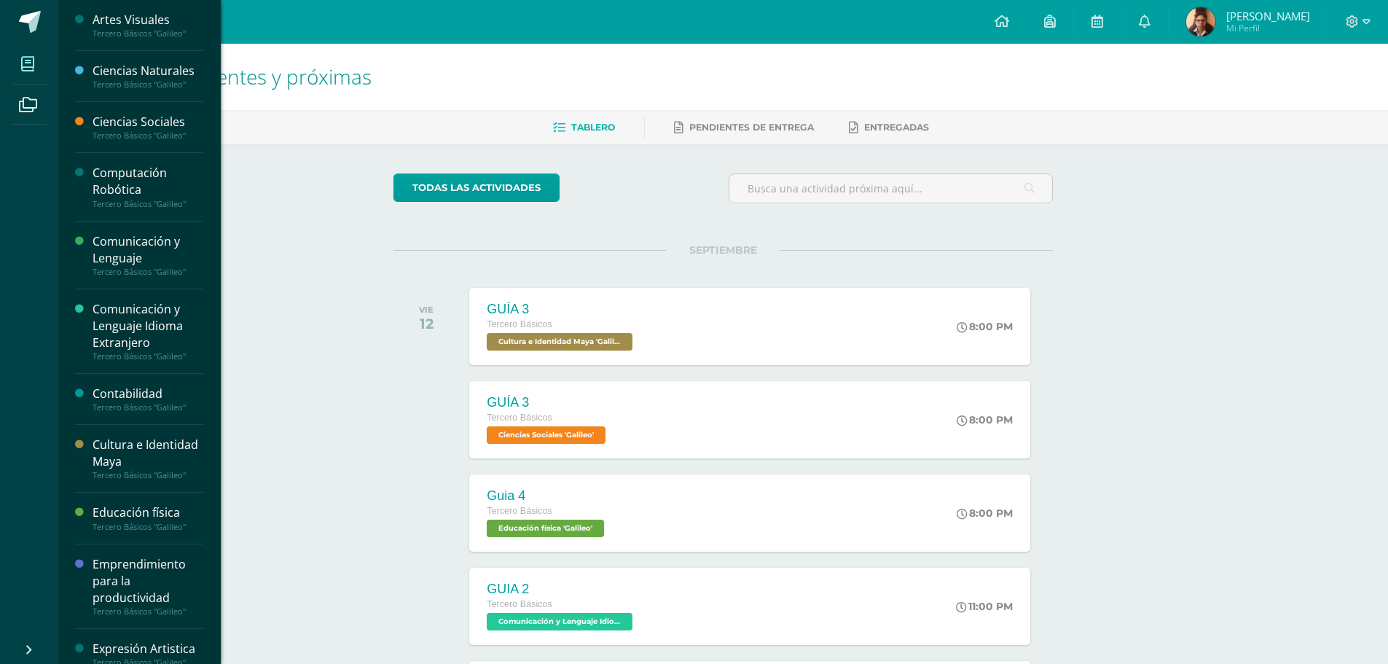  I want to click on div: Comunicación y Lenguaje Idioma Extranjero, so click(148, 326).